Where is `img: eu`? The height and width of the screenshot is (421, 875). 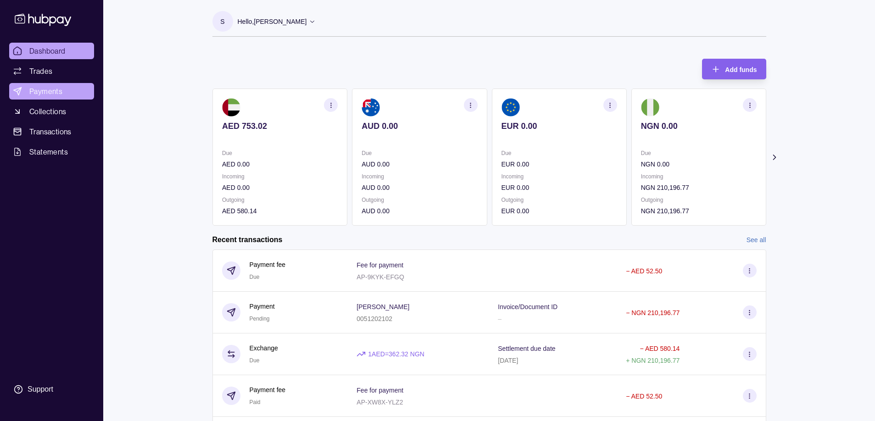 img: eu is located at coordinates (510, 107).